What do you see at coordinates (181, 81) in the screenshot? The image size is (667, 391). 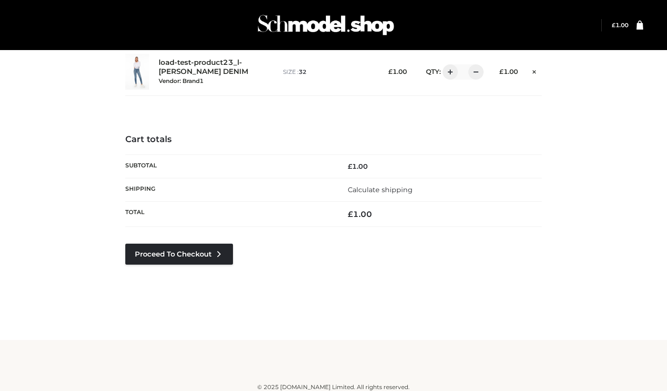 I see `small: Vendor: Brand1` at bounding box center [181, 81].